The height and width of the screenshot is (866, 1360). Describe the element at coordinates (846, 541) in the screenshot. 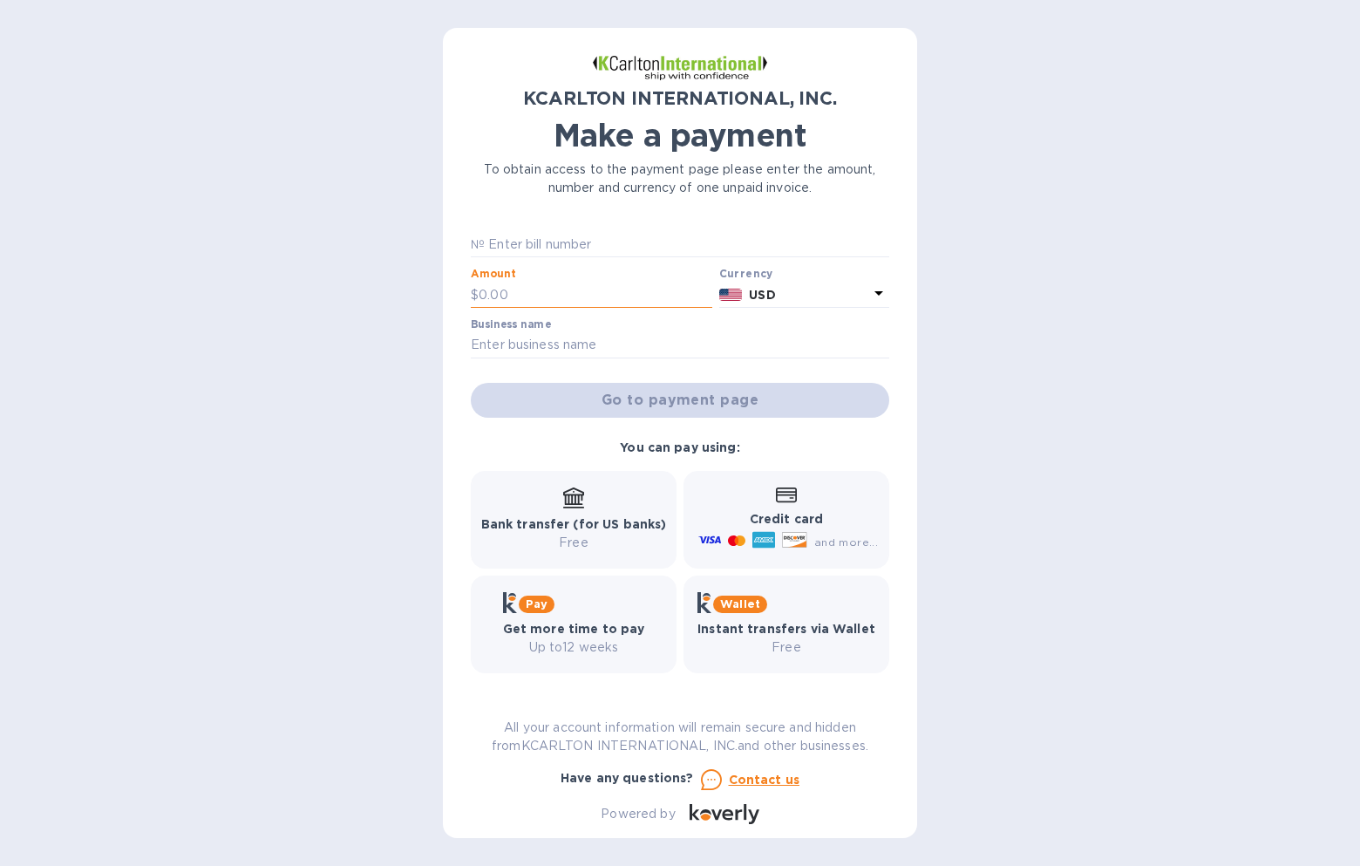

I see `span: and more...` at that location.